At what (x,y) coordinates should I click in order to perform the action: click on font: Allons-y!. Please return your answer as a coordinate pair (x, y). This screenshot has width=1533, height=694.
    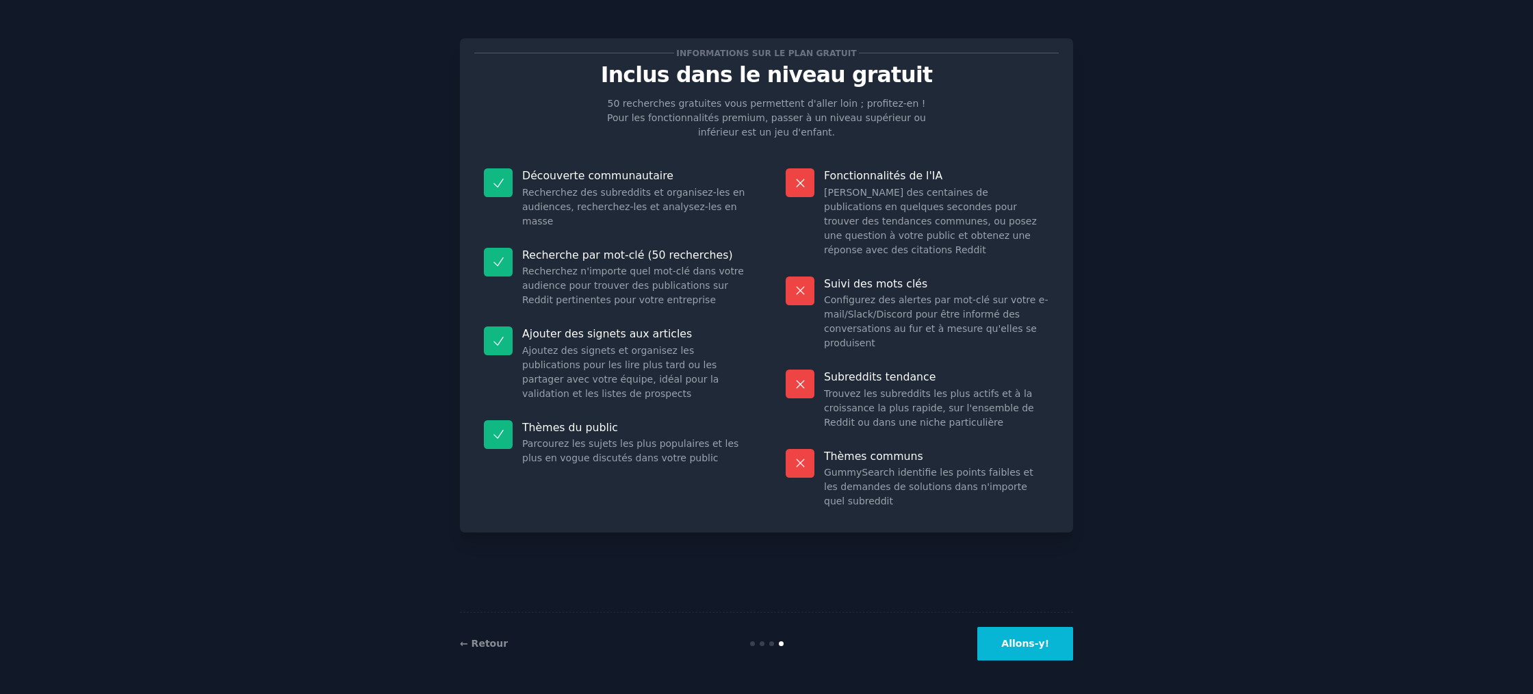
    Looking at the image, I should click on (1025, 643).